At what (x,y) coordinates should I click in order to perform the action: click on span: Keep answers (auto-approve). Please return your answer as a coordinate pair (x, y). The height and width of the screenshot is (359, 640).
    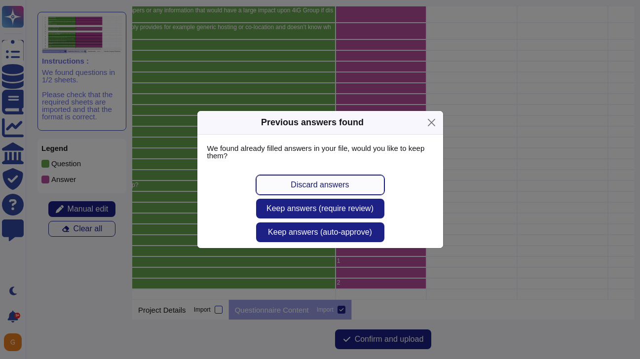
    Looking at the image, I should click on (320, 232).